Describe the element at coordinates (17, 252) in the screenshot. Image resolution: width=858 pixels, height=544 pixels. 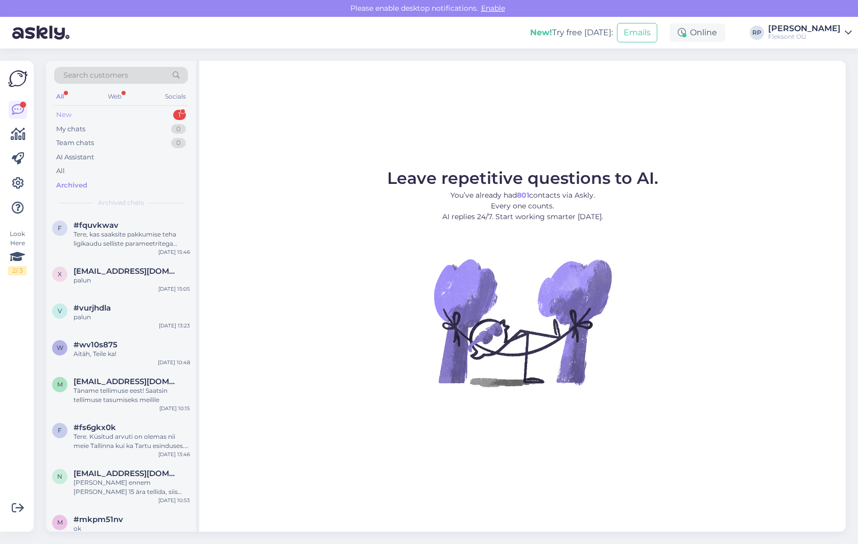
I see `div: Look Here` at that location.